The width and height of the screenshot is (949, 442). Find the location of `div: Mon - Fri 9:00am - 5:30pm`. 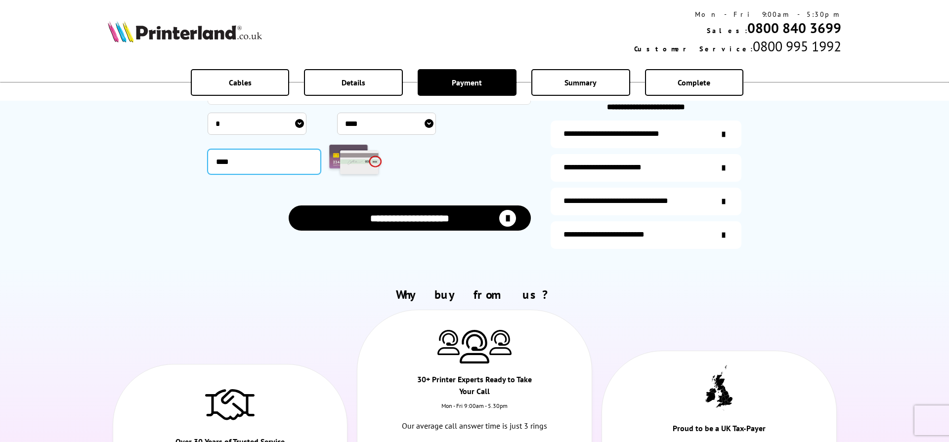

div: Mon - Fri 9:00am - 5:30pm is located at coordinates (737, 14).